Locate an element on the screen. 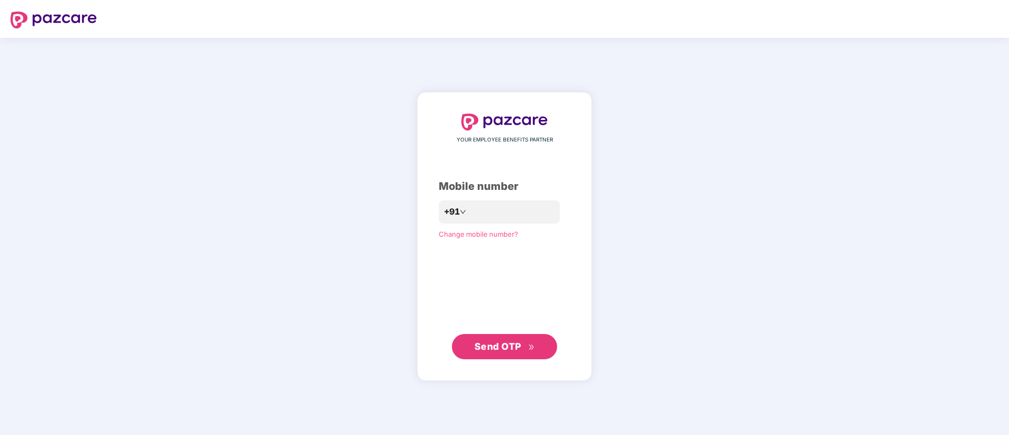 The width and height of the screenshot is (1009, 435). span: YOUR EMPLOYEE BENEFITS PARTNER is located at coordinates (504, 140).